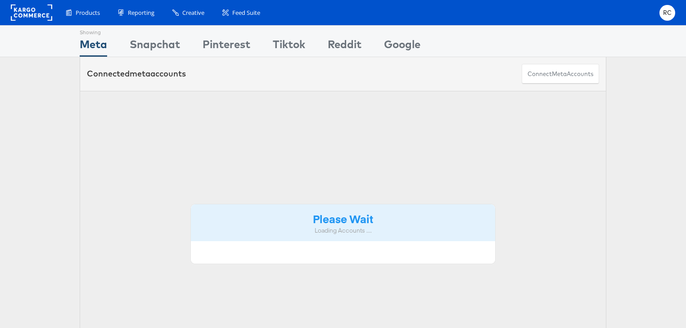 The image size is (686, 328). Describe the element at coordinates (226, 46) in the screenshot. I see `div: Pinterest` at that location.